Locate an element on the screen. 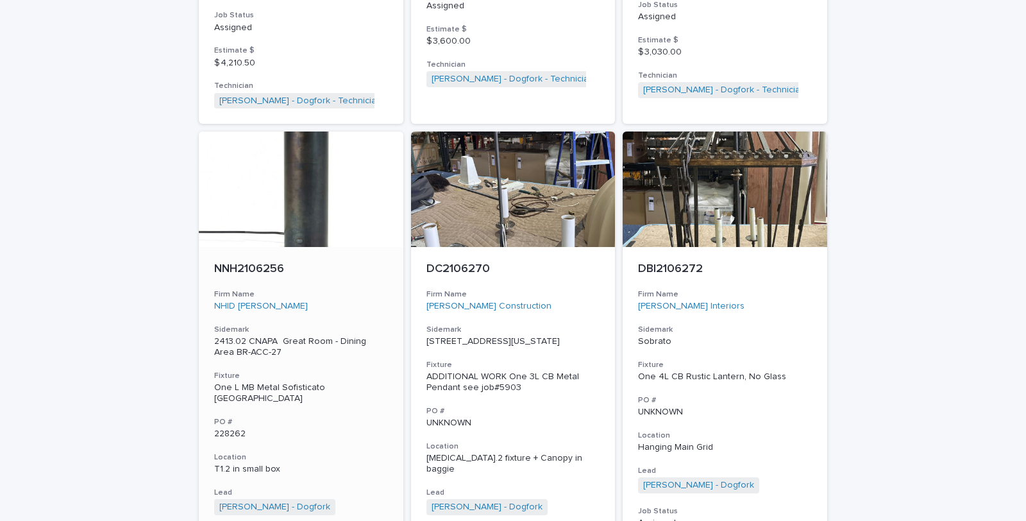  p: $ 3,030.00 is located at coordinates (725, 52).